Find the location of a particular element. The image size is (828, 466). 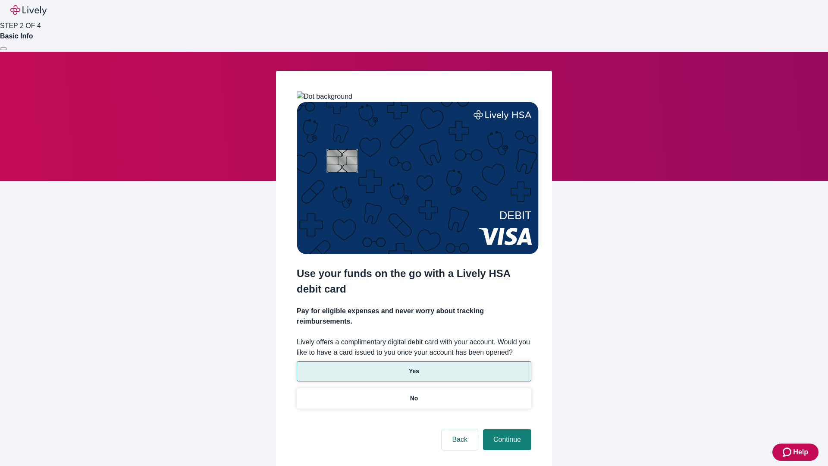

button: No is located at coordinates (414, 398).